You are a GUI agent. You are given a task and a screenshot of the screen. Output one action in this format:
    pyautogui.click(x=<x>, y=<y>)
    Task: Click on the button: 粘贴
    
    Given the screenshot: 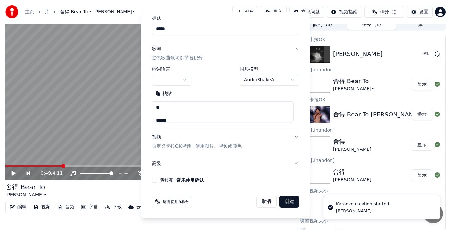 What is the action you would take?
    pyautogui.click(x=163, y=94)
    